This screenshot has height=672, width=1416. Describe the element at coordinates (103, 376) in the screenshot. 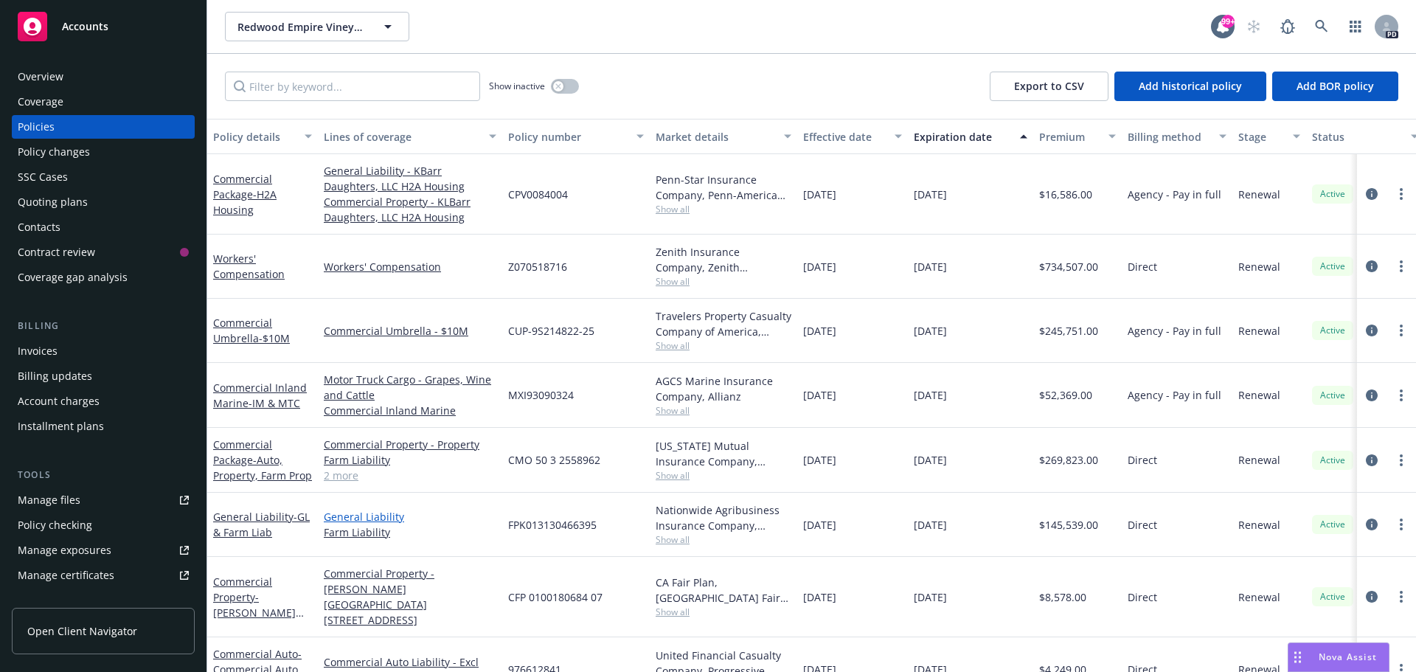

I see `a: Billing updates` at that location.